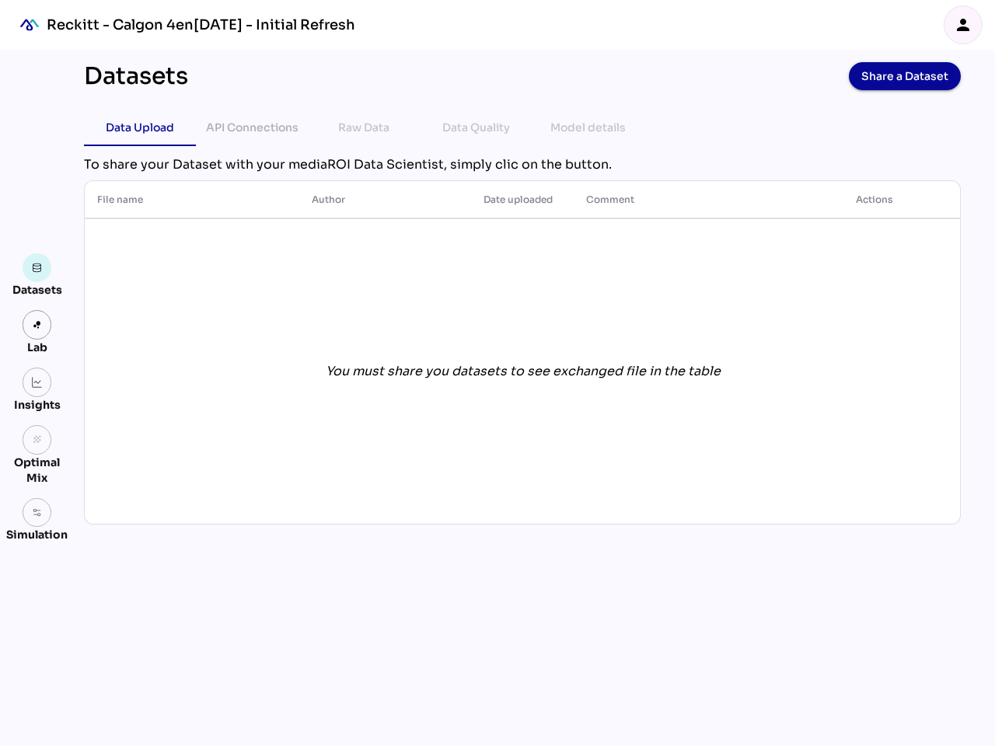 This screenshot has width=995, height=746. What do you see at coordinates (364, 127) in the screenshot?
I see `div: Raw Data` at bounding box center [364, 127].